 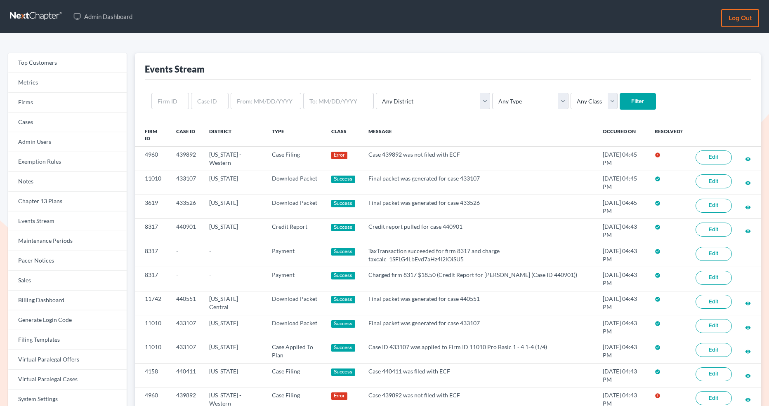 What do you see at coordinates (622, 135) in the screenshot?
I see `th: Occured On` at bounding box center [622, 135].